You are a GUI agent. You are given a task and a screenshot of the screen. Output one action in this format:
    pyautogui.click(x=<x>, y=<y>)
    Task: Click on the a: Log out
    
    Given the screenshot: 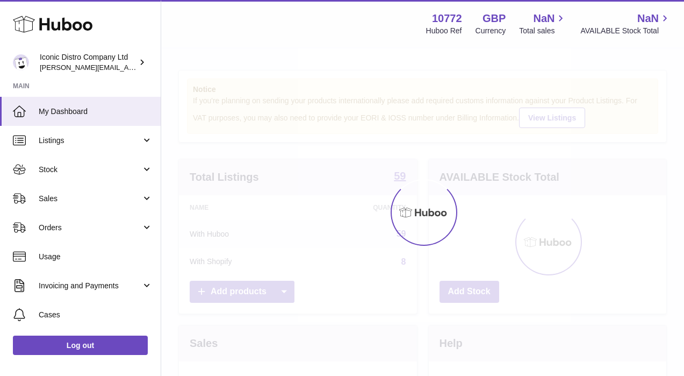 What is the action you would take?
    pyautogui.click(x=80, y=345)
    